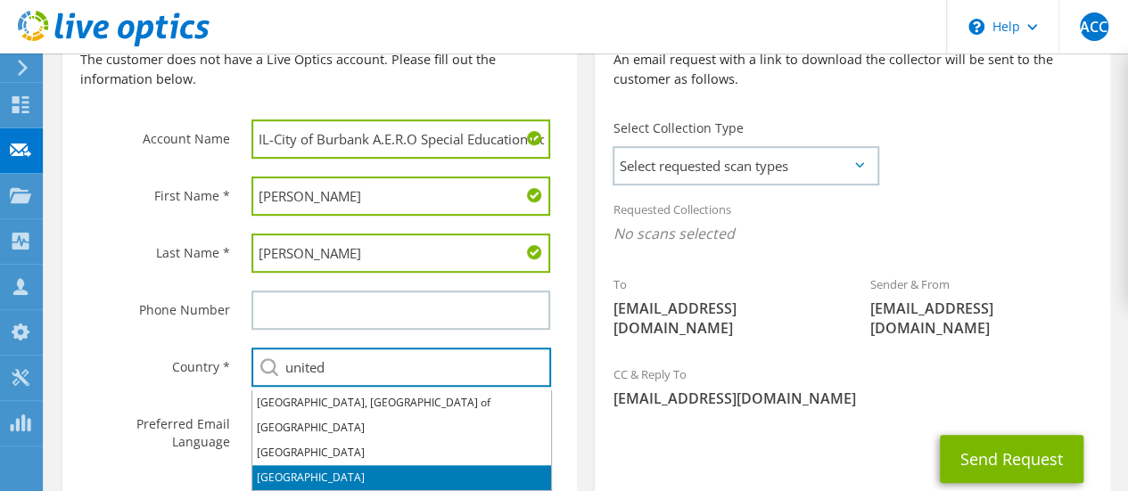 The height and width of the screenshot is (491, 1128). Describe the element at coordinates (154, 134) in the screenshot. I see `label: Account Name` at that location.